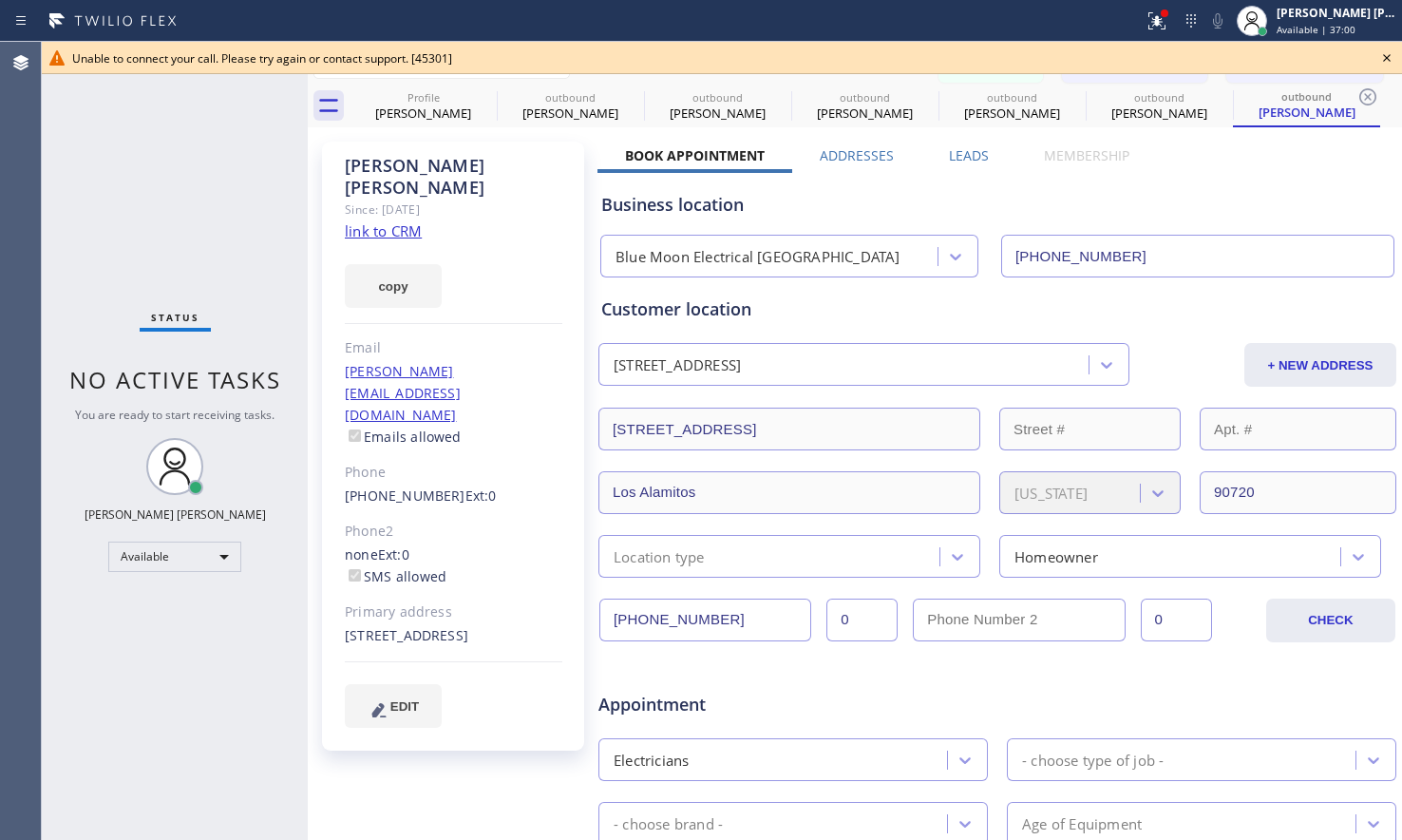 This screenshot has height=840, width=1402. I want to click on div: Business location, so click(998, 205).